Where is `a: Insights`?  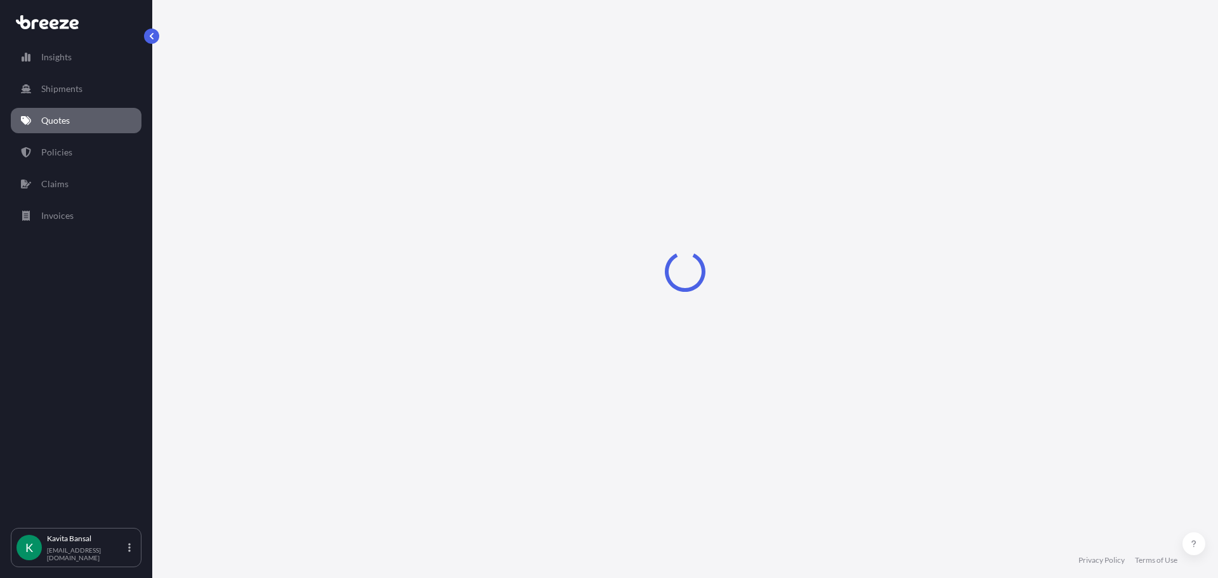 a: Insights is located at coordinates (76, 57).